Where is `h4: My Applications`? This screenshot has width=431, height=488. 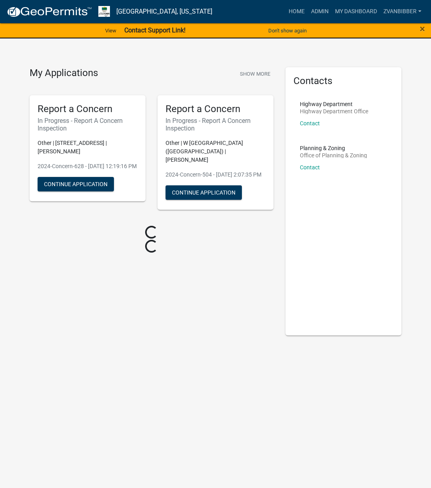
h4: My Applications is located at coordinates (64, 73).